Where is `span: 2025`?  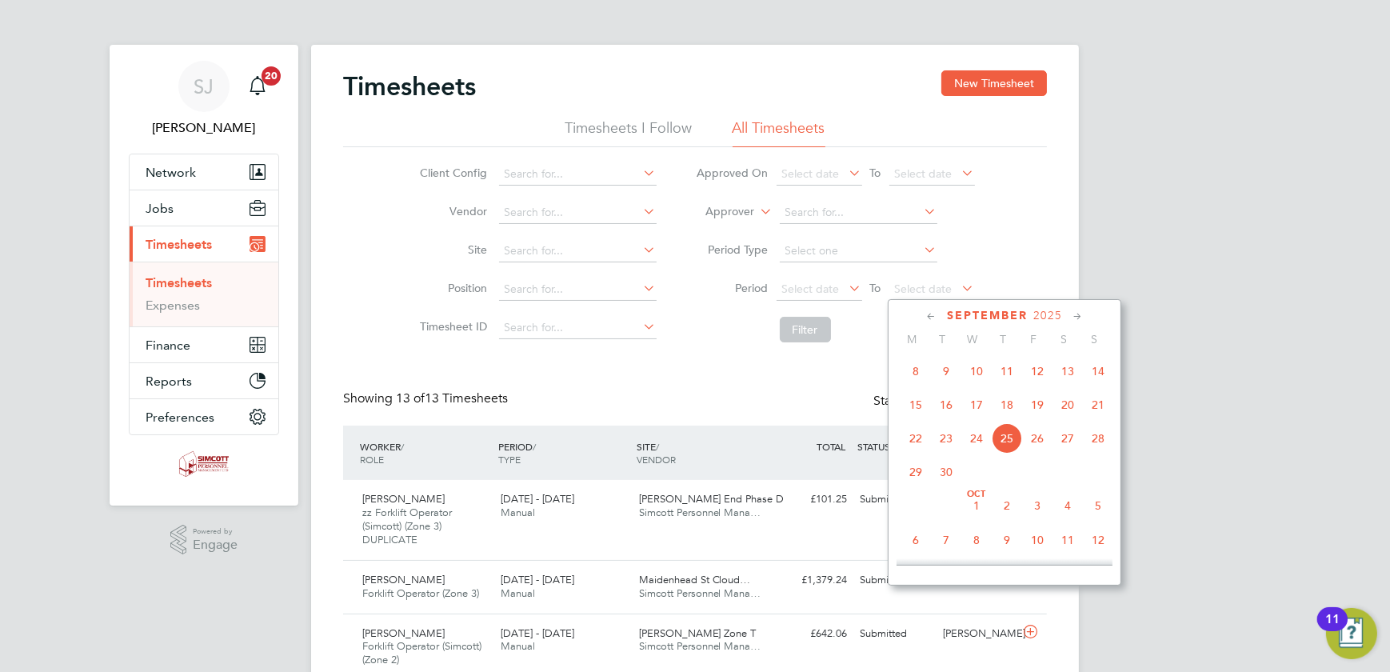
span: 2025 is located at coordinates (1048, 315).